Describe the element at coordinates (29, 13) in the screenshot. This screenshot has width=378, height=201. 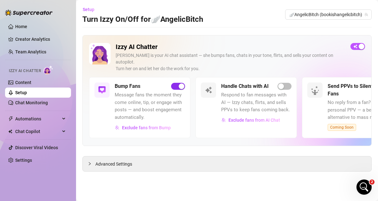
I see `img: logo-BBDzfeDw.svg` at that location.